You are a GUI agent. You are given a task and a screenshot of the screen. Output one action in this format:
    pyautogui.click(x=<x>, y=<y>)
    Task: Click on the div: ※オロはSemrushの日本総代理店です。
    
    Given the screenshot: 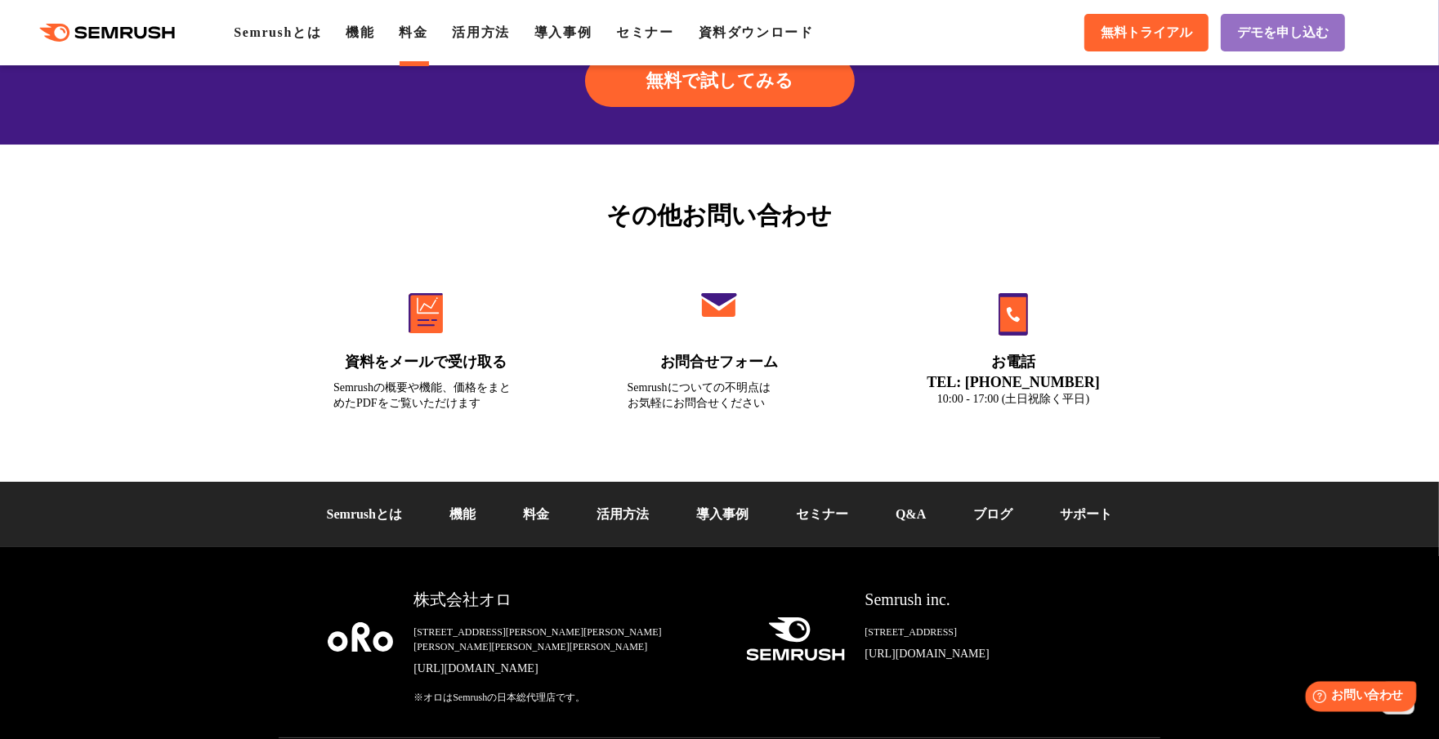 What is the action you would take?
    pyautogui.click(x=566, y=698)
    